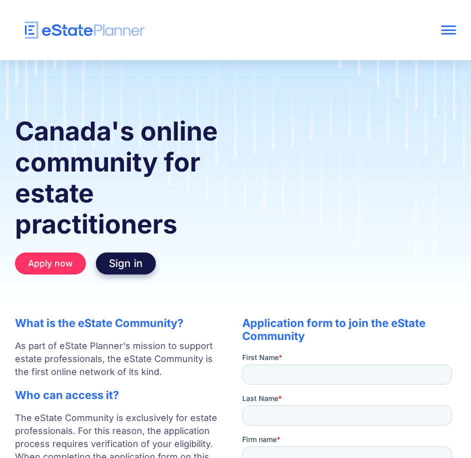 This screenshot has width=471, height=458. I want to click on h2: What is the eState Community?, so click(118, 323).